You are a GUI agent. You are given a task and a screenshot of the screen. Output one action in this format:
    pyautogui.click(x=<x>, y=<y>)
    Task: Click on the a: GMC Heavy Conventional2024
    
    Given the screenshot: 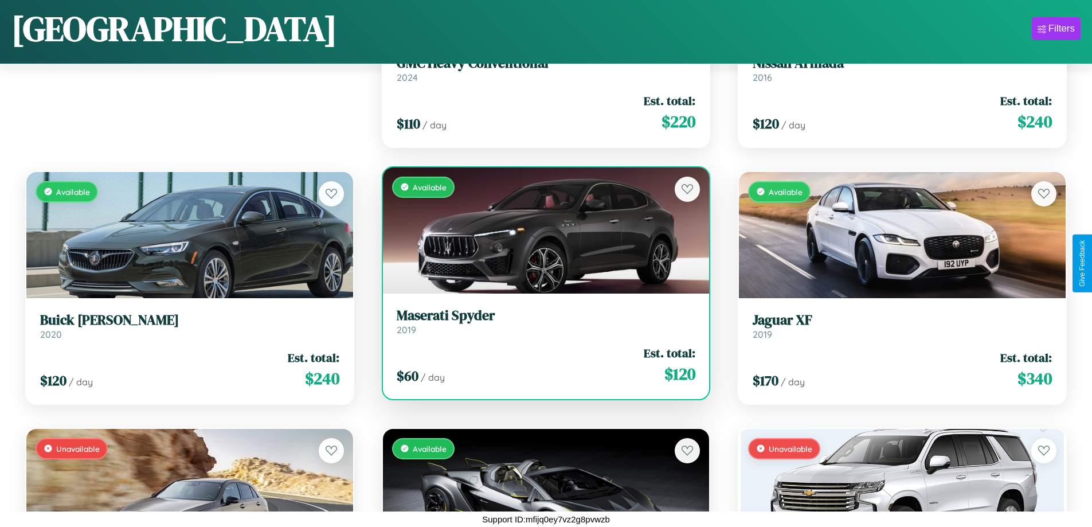 What is the action you would take?
    pyautogui.click(x=546, y=69)
    